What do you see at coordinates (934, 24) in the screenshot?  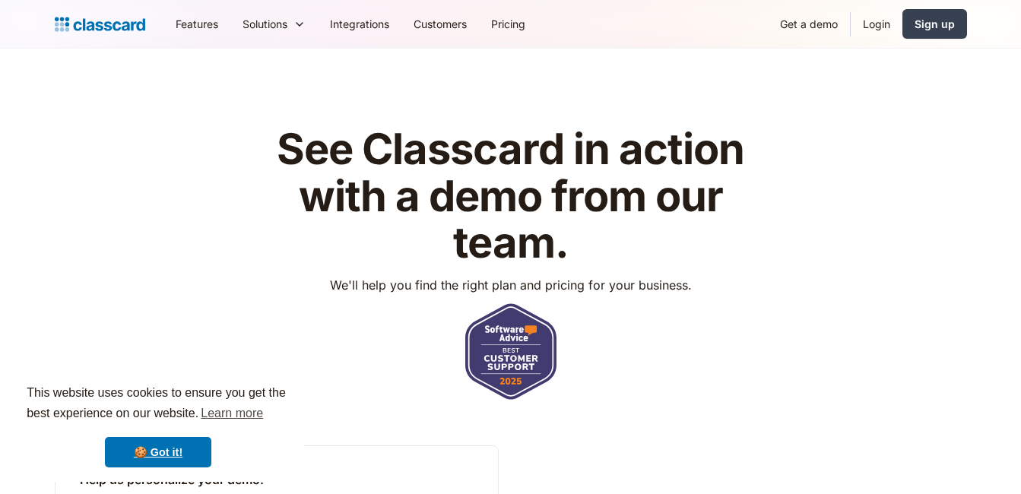 I see `div: Sign up` at bounding box center [934, 24].